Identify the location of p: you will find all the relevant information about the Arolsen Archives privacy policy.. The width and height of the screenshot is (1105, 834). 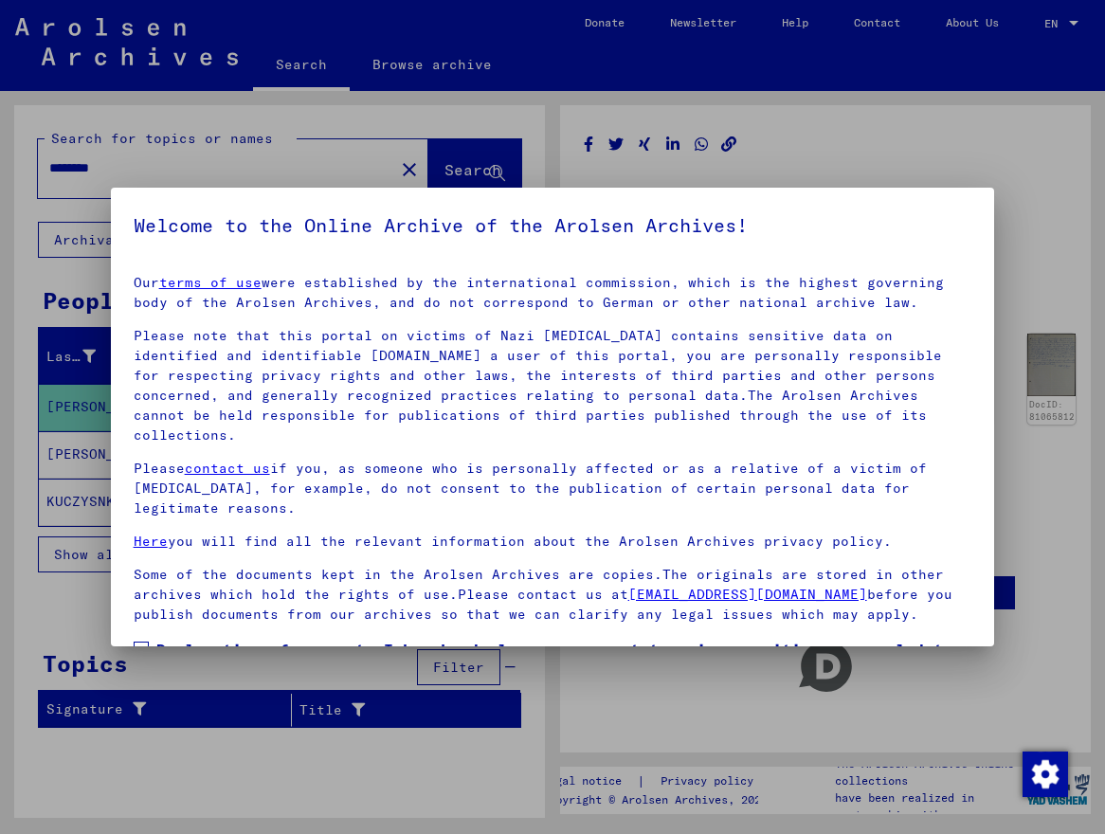
(552, 541).